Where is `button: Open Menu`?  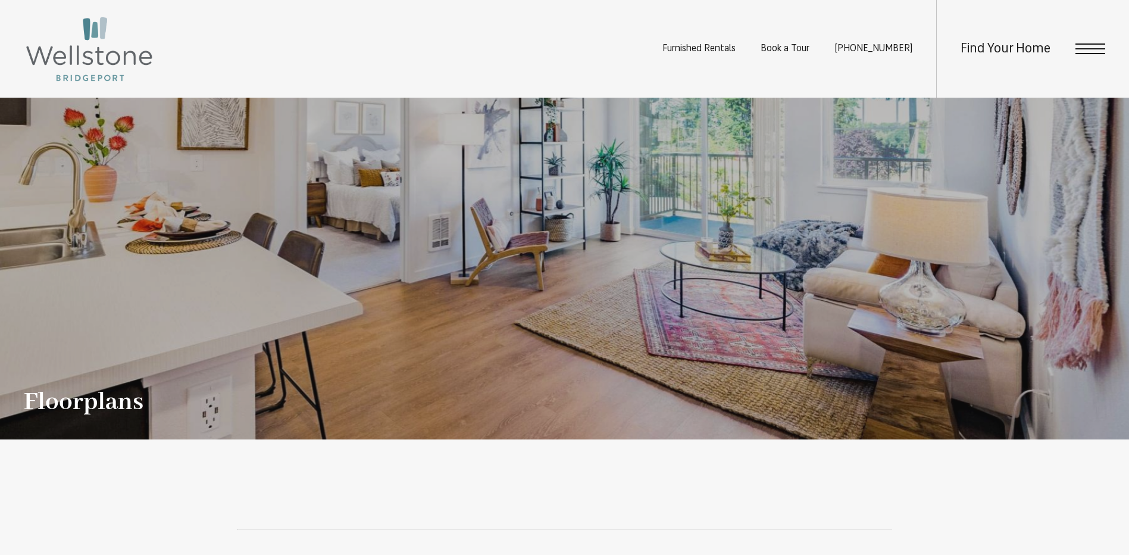
button: Open Menu is located at coordinates (1090, 49).